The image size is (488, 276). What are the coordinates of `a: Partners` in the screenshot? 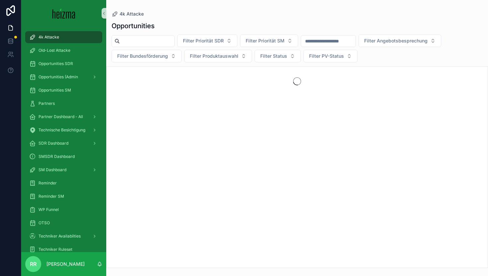 It's located at (64, 104).